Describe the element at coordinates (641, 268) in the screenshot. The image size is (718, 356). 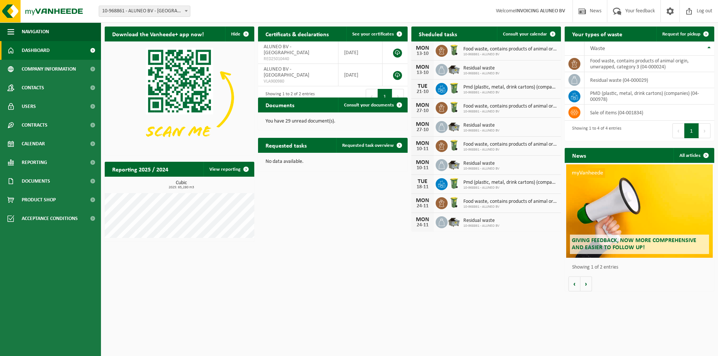
I see `p: Showing 1 of 2 entries` at that location.